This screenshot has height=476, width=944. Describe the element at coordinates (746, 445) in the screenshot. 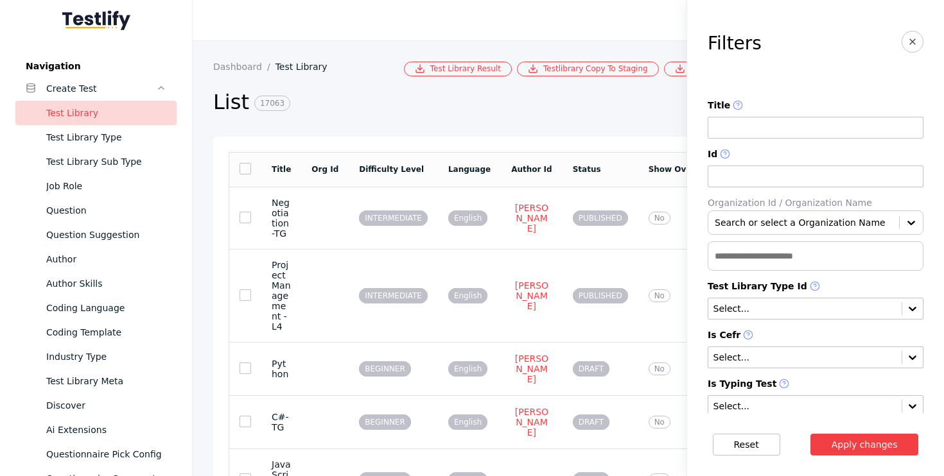

I see `button: Reset` at that location.